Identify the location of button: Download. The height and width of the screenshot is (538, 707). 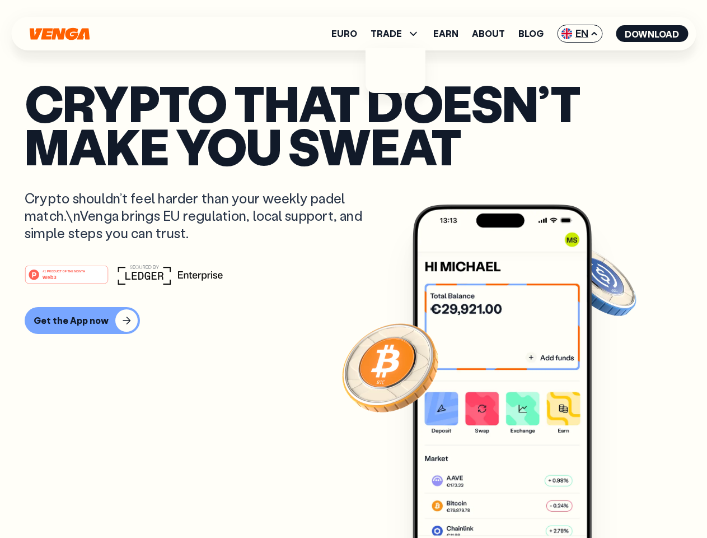
(652, 34).